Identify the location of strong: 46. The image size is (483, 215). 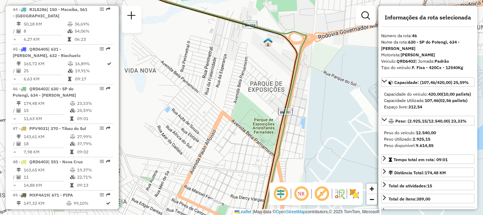
(415, 35).